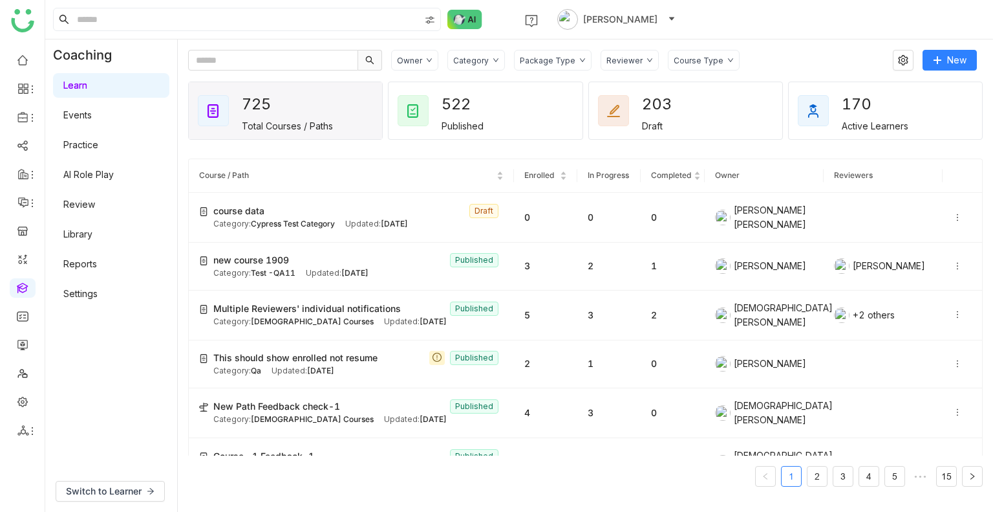 The height and width of the screenshot is (512, 993). Describe the element at coordinates (723, 363) in the screenshot. I see `img: 684a9aedde261c4b36a3ced9` at that location.